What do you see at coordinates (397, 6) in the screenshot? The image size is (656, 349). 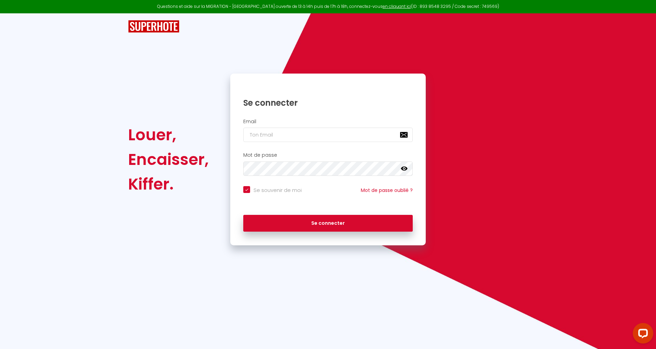 I see `a: en cliquant ici` at bounding box center [397, 6].